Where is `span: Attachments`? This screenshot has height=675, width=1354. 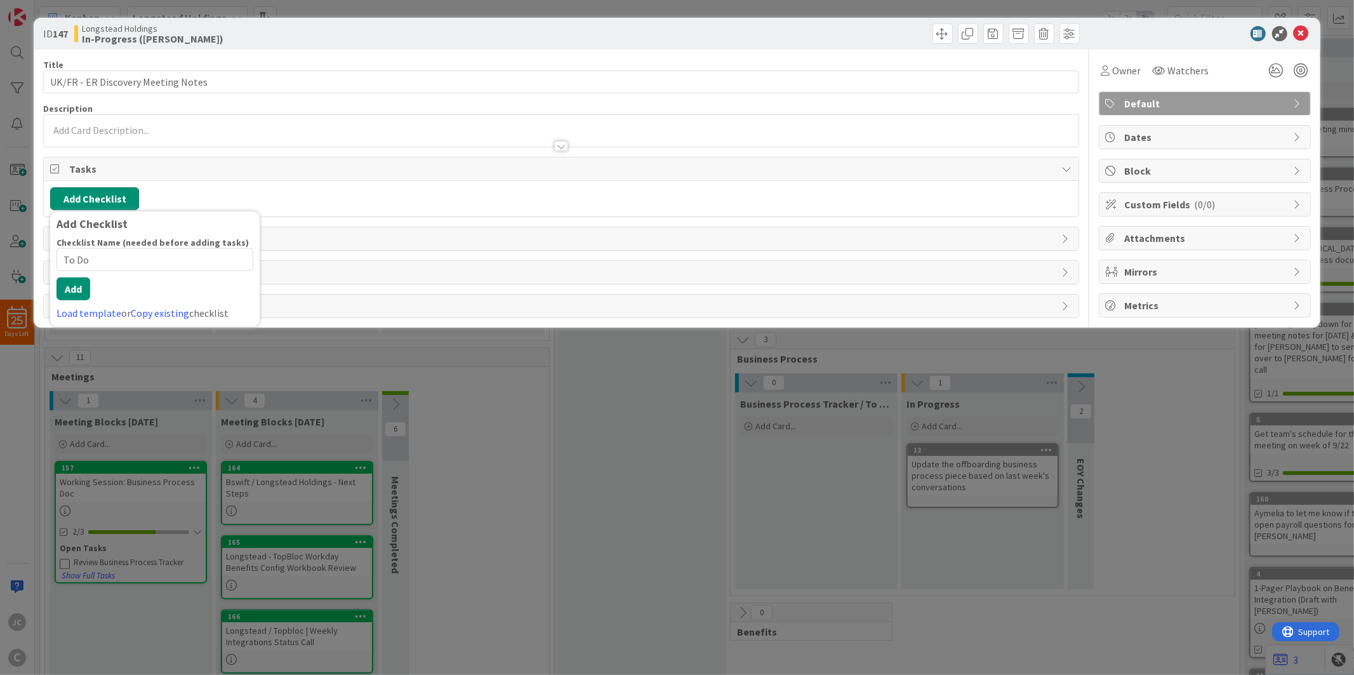 span: Attachments is located at coordinates (1206, 238).